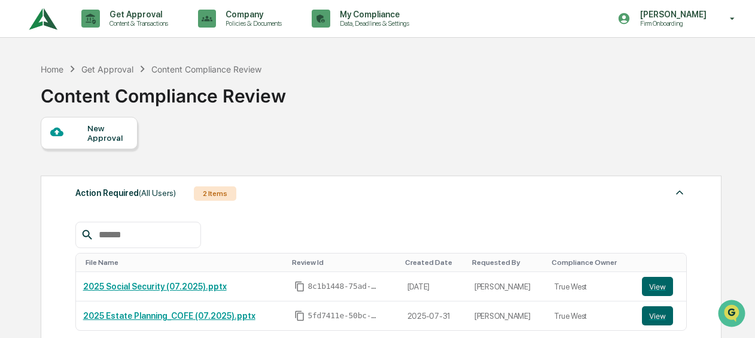 Image resolution: width=755 pixels, height=338 pixels. Describe the element at coordinates (137, 23) in the screenshot. I see `p: Content & Transactions` at that location.